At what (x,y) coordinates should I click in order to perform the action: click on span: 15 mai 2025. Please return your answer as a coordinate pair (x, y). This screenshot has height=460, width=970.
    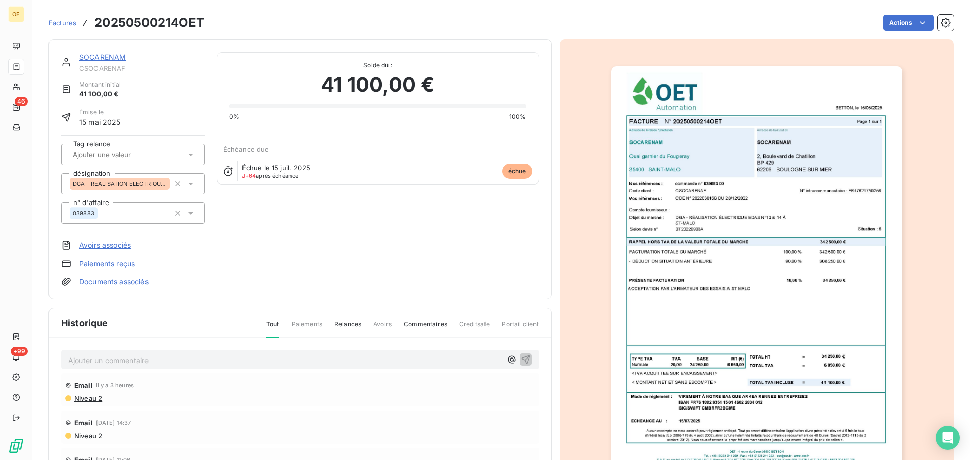
    Looking at the image, I should click on (100, 122).